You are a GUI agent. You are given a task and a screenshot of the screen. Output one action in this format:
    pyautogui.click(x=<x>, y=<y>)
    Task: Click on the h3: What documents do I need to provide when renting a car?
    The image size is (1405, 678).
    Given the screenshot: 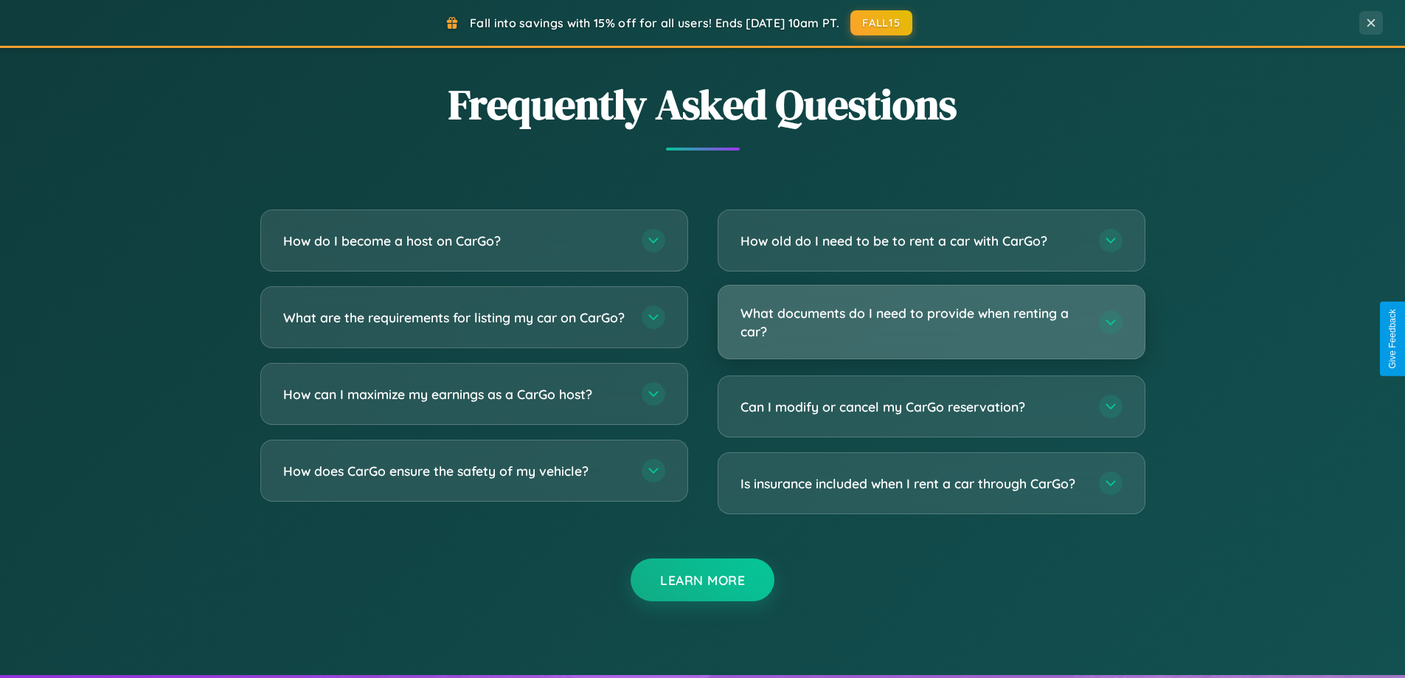 What is the action you would take?
    pyautogui.click(x=913, y=322)
    